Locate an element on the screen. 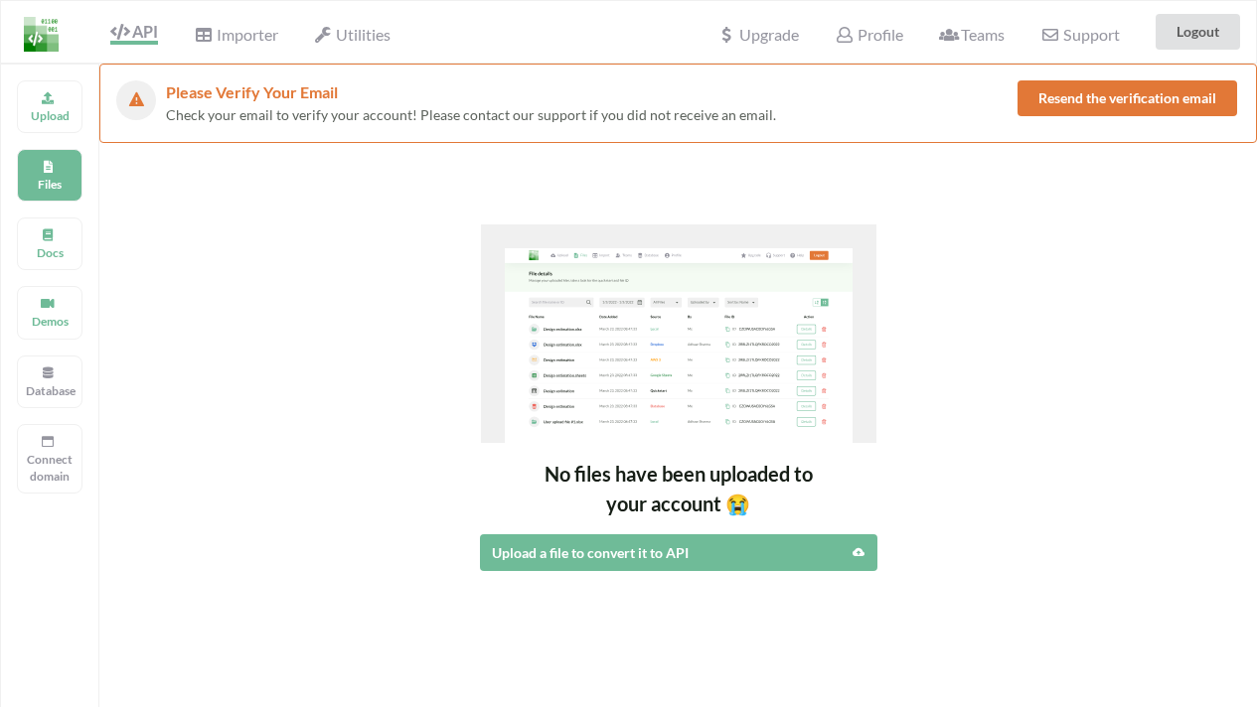 The width and height of the screenshot is (1257, 707). p: Docs is located at coordinates (50, 252).